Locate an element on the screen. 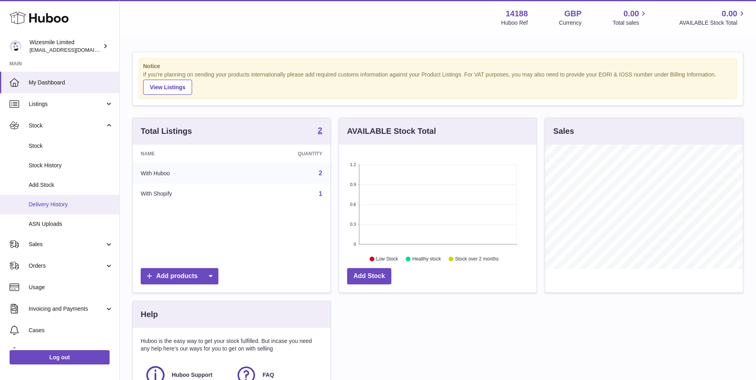 The width and height of the screenshot is (756, 380). text: 0.6 is located at coordinates (353, 204).